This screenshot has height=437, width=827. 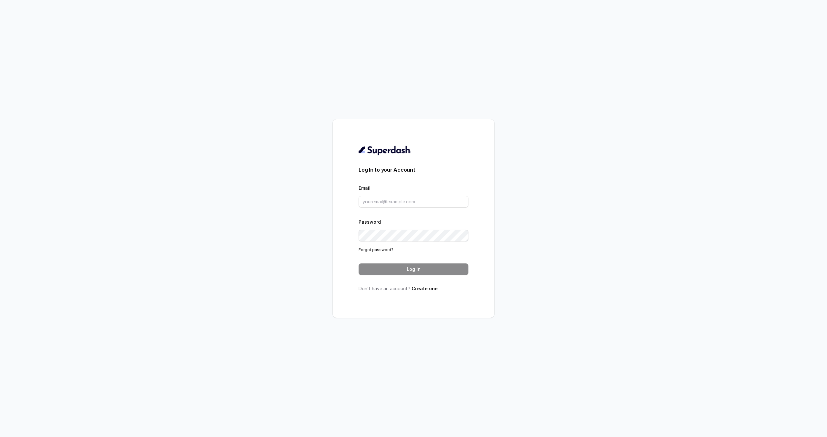 What do you see at coordinates (425, 288) in the screenshot?
I see `a: Create one` at bounding box center [425, 288].